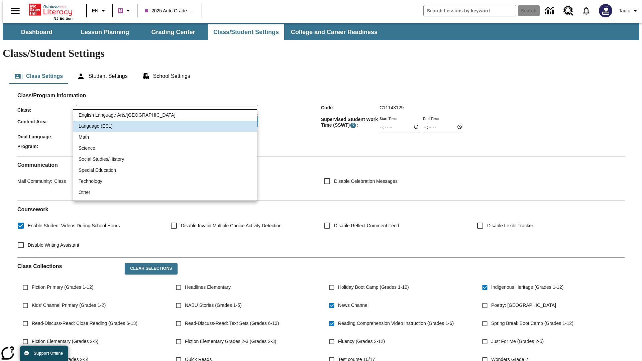  What do you see at coordinates (165, 126) in the screenshot?
I see `li: Language (ESL)` at bounding box center [165, 126].